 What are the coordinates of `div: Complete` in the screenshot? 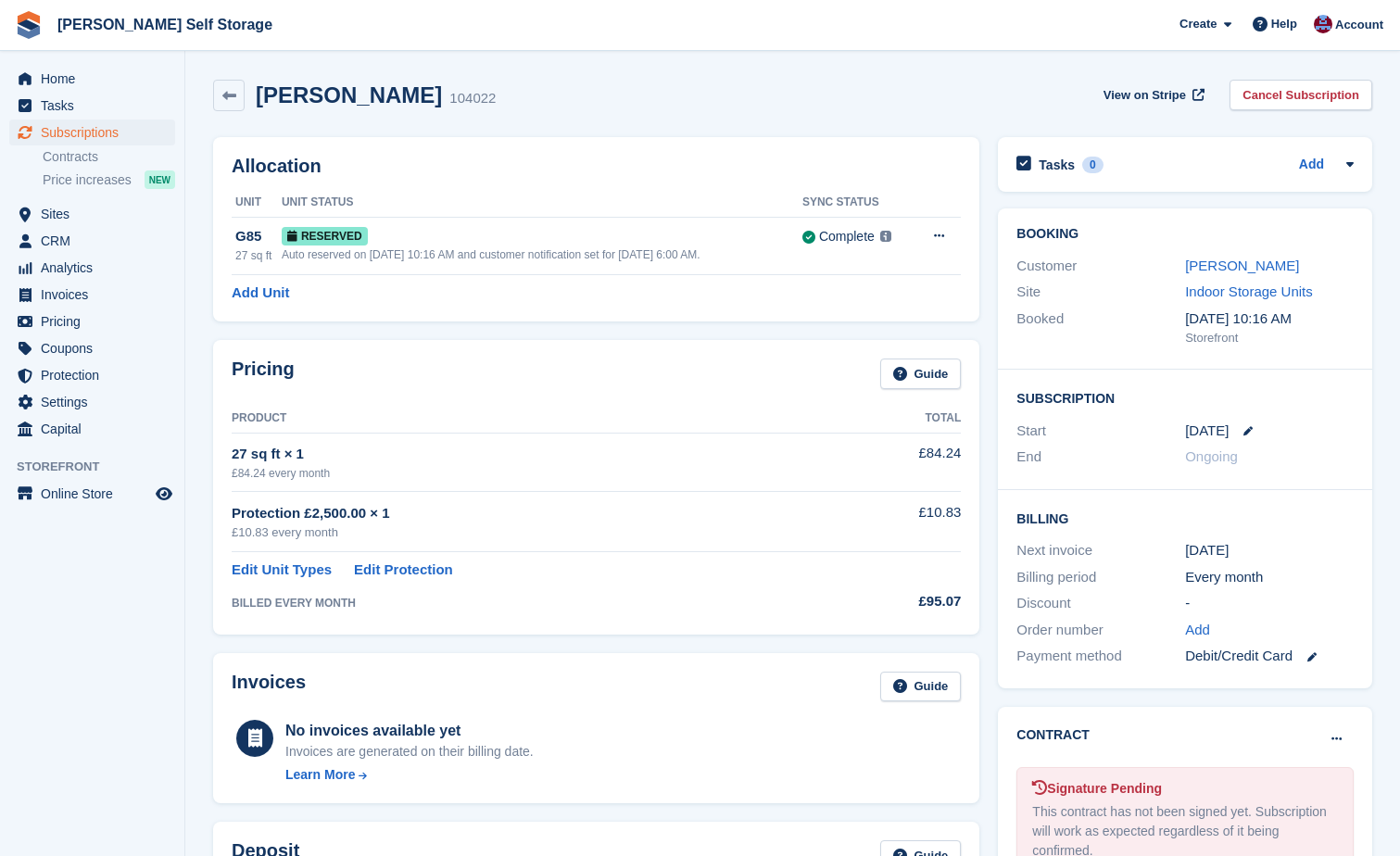 It's located at (846, 236).